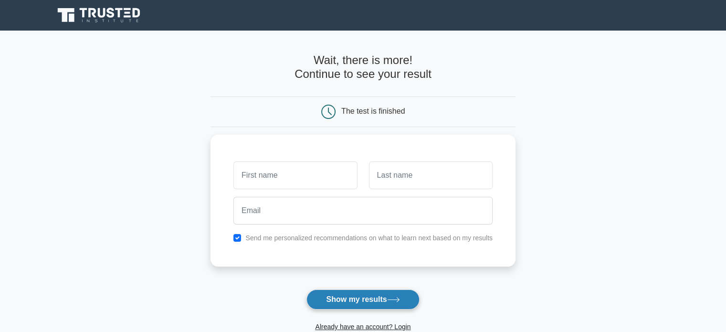 Image resolution: width=726 pixels, height=332 pixels. Describe the element at coordinates (431, 175) in the screenshot. I see `input: Last name` at that location.